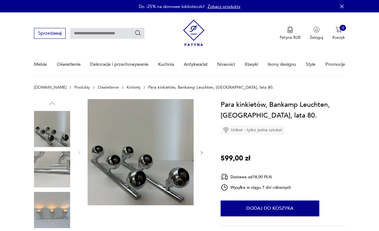 The image size is (379, 231). Describe the element at coordinates (49, 34) in the screenshot. I see `a: Sprzedawaj` at that location.